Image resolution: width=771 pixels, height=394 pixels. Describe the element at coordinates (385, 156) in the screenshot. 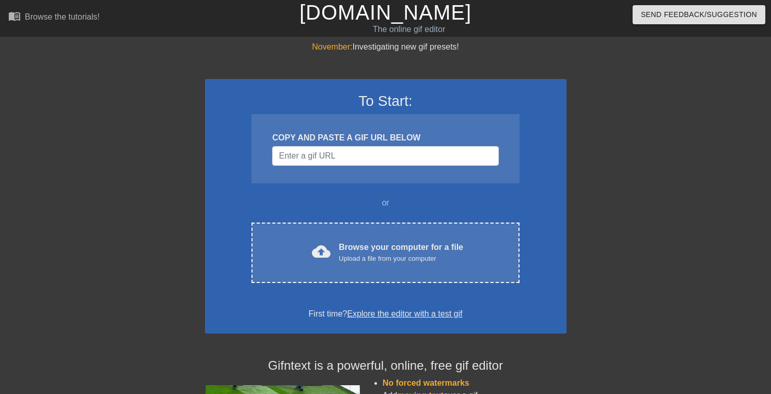

I see `input: Username` at that location.